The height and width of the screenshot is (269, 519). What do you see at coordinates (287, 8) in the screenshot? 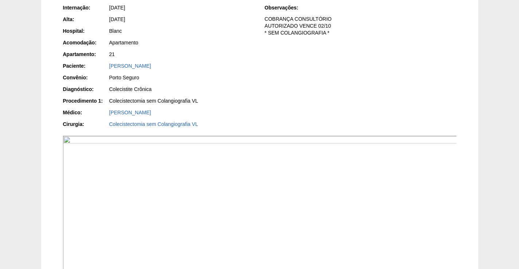
I see `div: Observações:` at bounding box center [287, 8].